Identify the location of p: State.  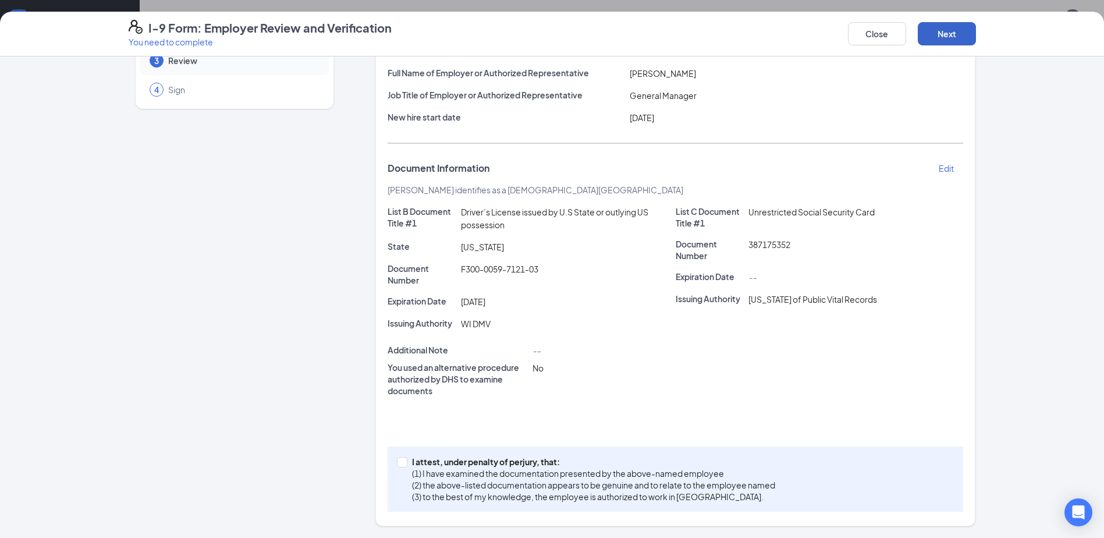
(422, 246).